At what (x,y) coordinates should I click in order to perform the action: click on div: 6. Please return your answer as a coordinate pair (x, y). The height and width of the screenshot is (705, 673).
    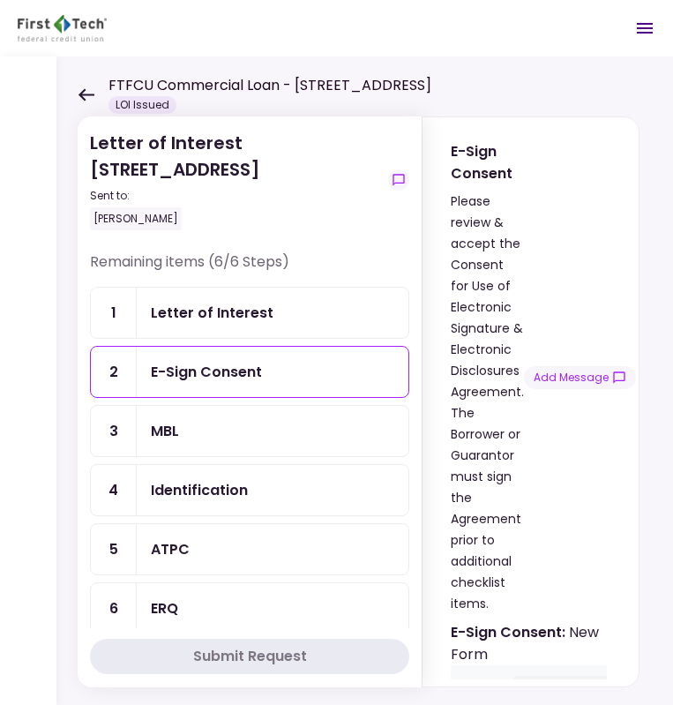
    Looking at the image, I should click on (114, 608).